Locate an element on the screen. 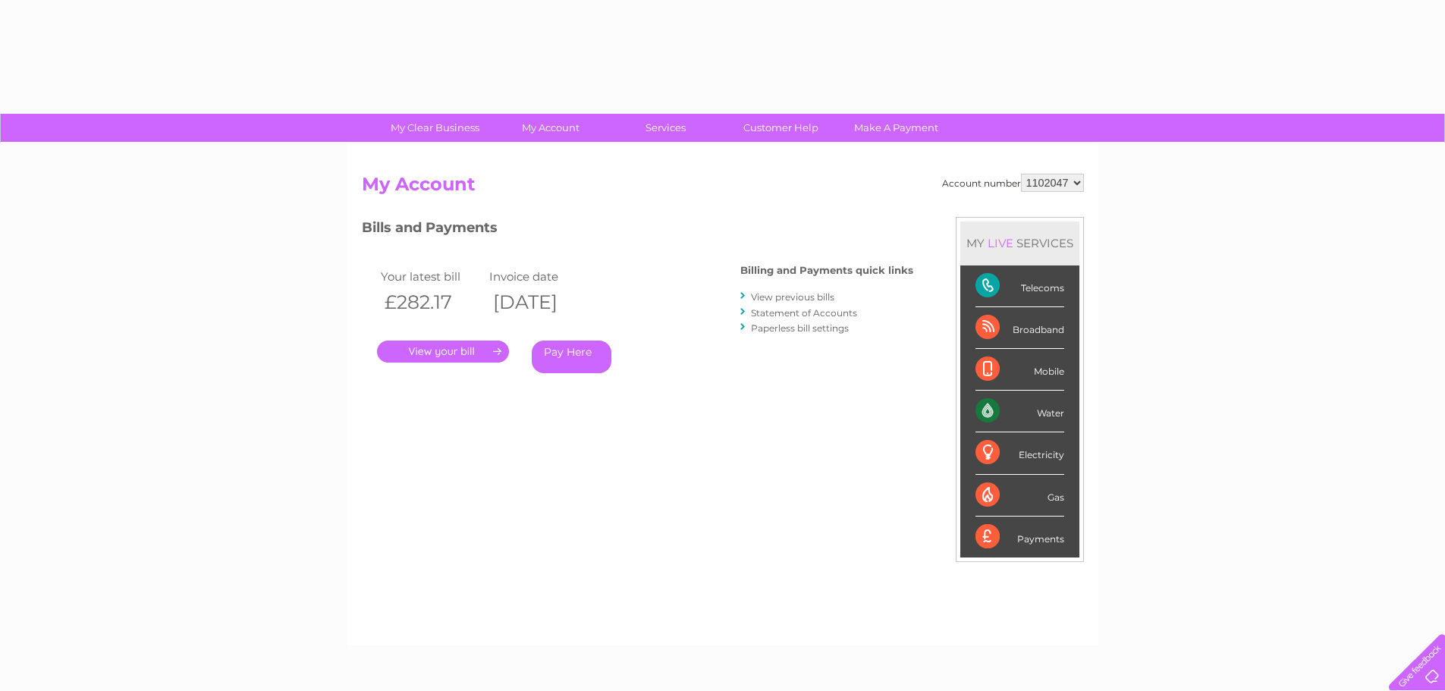 This screenshot has height=691, width=1445. div: Water is located at coordinates (1020, 411).